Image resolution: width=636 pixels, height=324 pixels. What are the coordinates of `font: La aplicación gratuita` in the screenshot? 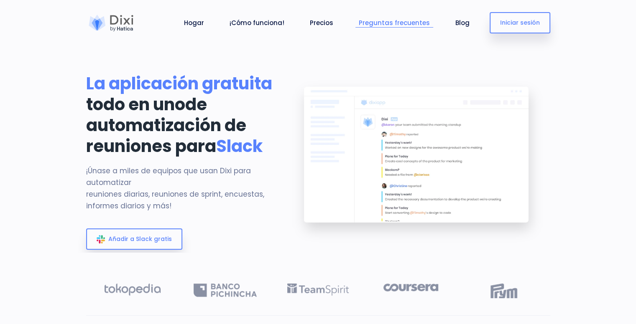 It's located at (179, 84).